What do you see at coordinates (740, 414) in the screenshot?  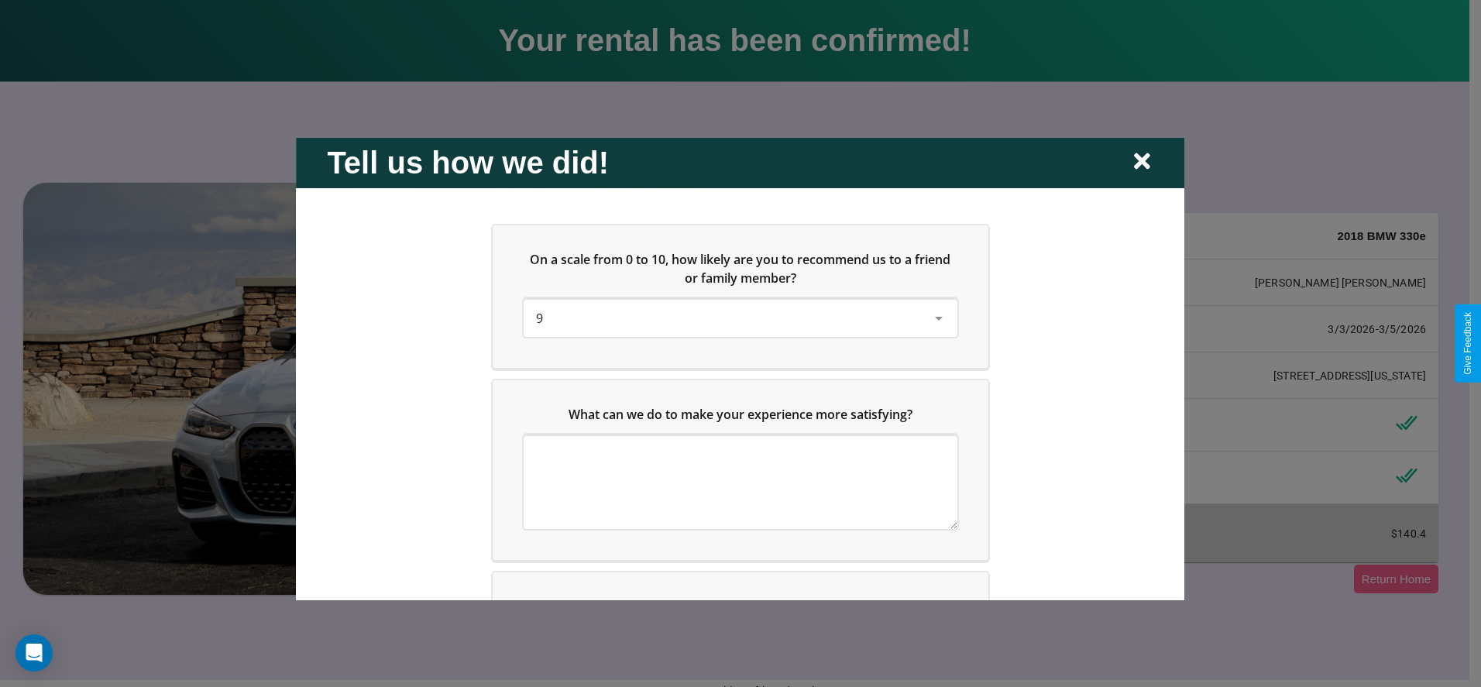 I see `span: What can we do to make your experience more satisfying?` at bounding box center [740, 414].